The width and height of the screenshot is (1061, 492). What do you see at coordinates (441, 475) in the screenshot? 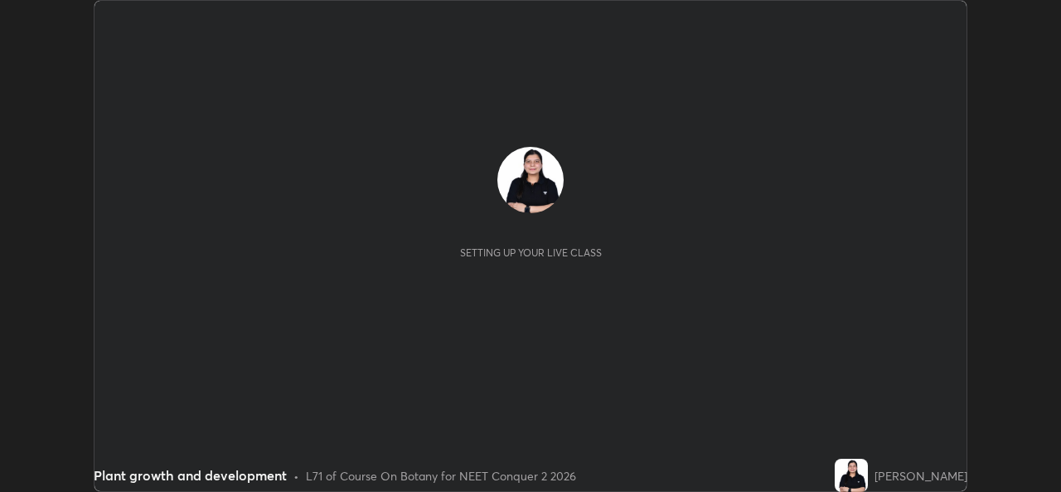
I see `div: L71 of Course On Botany for NEET Conquer 2 2026` at bounding box center [441, 475].